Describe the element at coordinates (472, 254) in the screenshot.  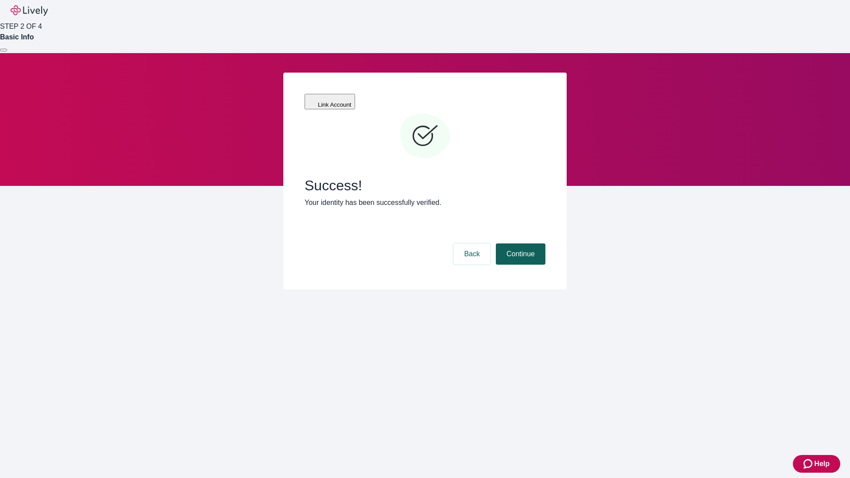
I see `button: Back` at that location.